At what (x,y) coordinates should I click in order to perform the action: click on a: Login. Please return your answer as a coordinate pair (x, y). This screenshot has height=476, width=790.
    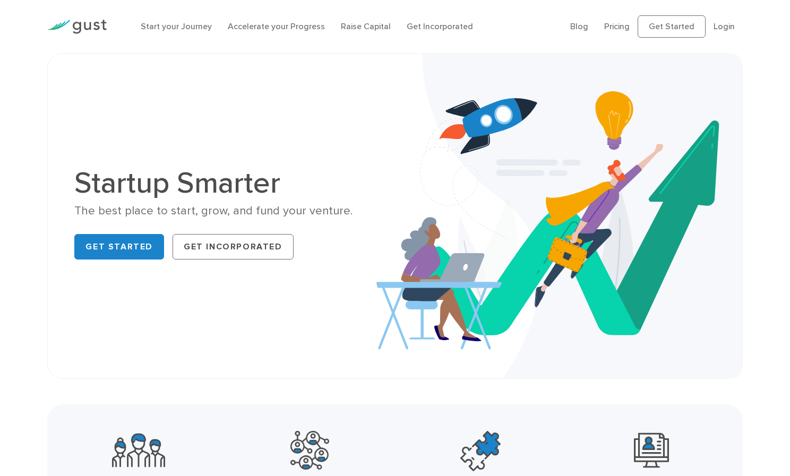
    Looking at the image, I should click on (724, 26).